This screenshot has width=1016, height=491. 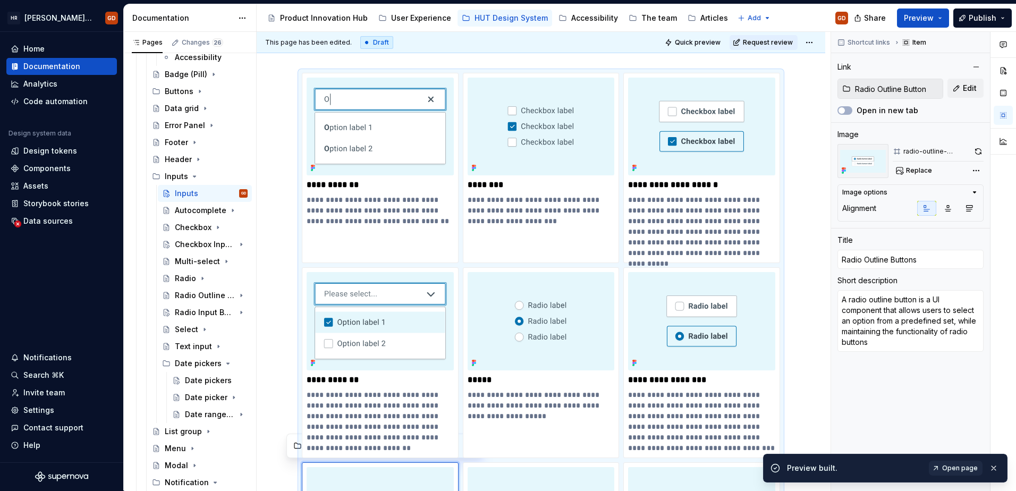 What do you see at coordinates (62, 410) in the screenshot?
I see `a: Settings` at bounding box center [62, 410].